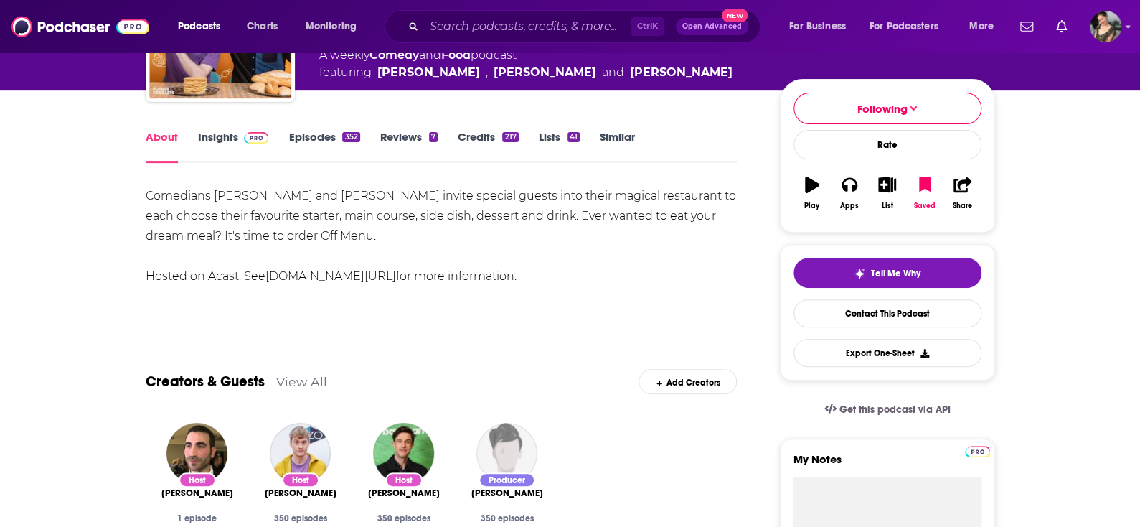  Describe the element at coordinates (812, 206) in the screenshot. I see `div: Play` at that location.